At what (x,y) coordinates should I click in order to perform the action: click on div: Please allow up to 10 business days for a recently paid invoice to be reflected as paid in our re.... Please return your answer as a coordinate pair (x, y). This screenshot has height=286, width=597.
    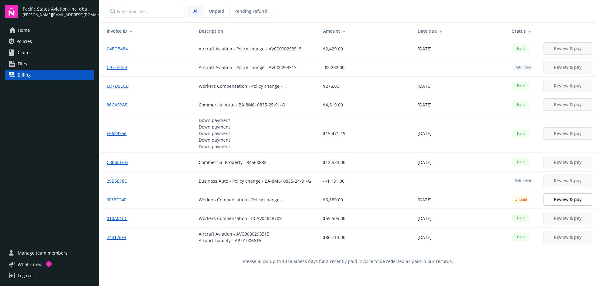
    Looking at the image, I should click on (348, 261).